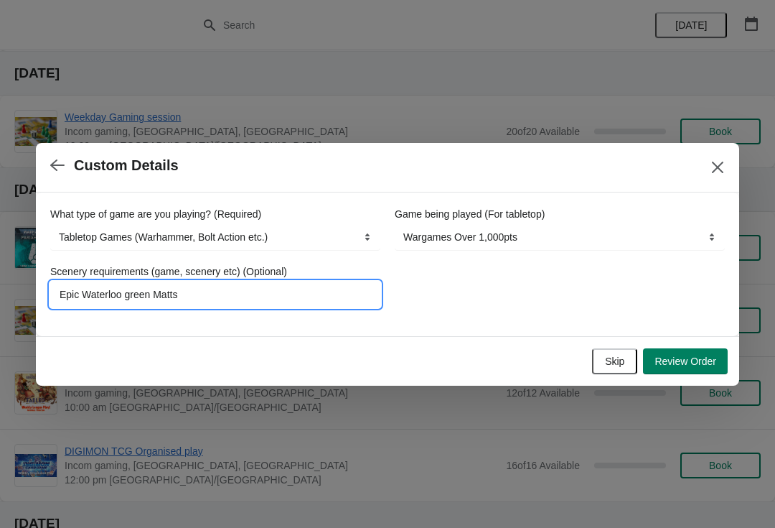 This screenshot has height=528, width=775. Describe the element at coordinates (156, 214) in the screenshot. I see `label: What type of game are you playing? (Required)` at that location.